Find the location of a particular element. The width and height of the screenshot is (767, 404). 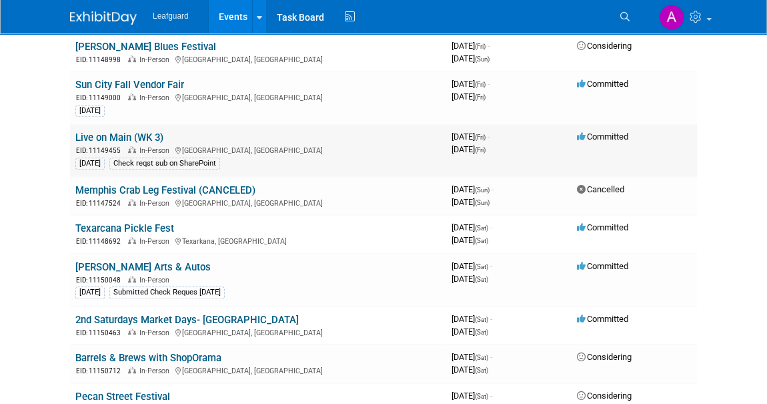

span: EID: 11149455 is located at coordinates (101, 150).